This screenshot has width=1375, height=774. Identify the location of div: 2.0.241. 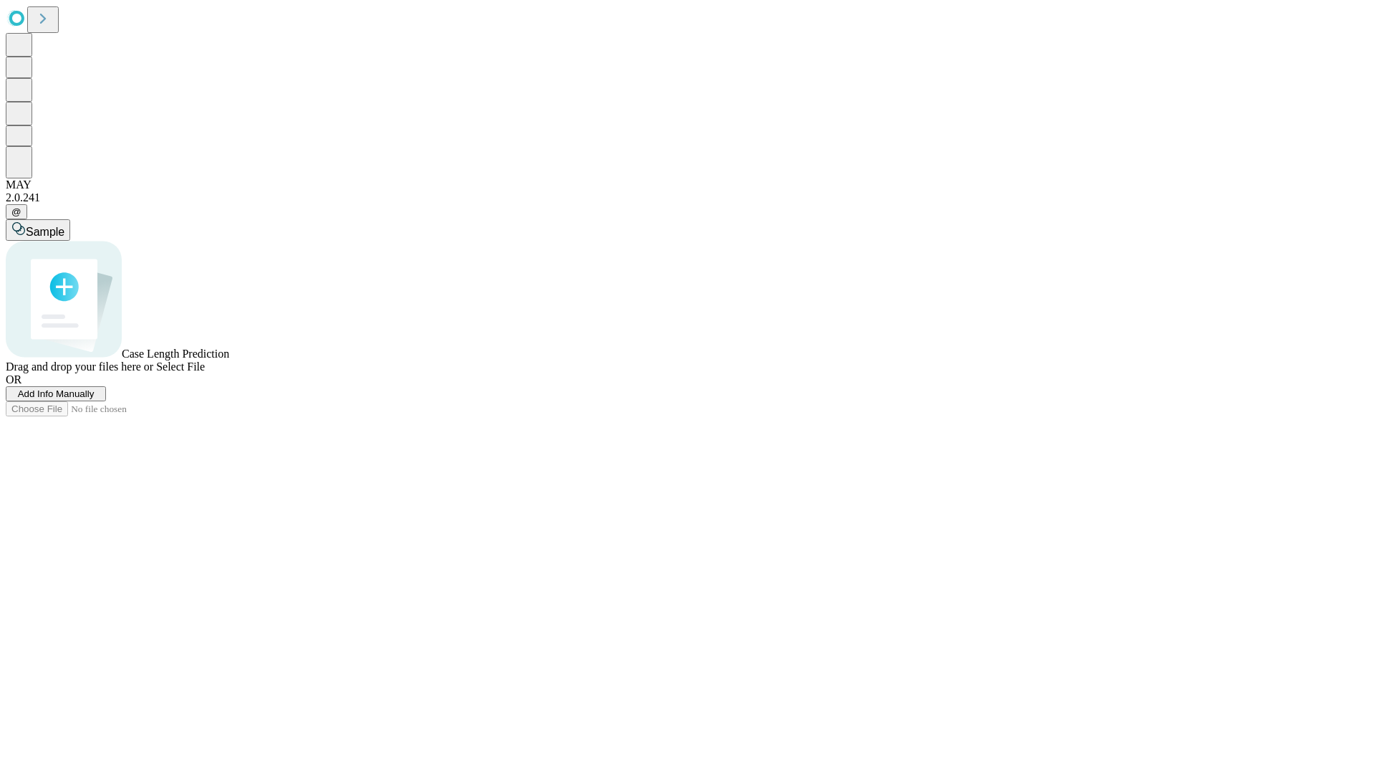
(688, 198).